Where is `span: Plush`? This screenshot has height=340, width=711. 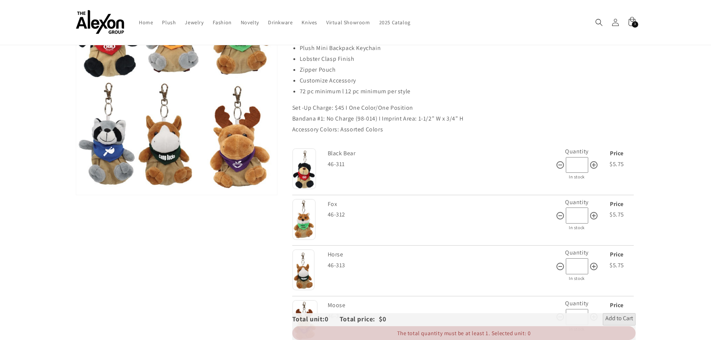
span: Plush is located at coordinates (169, 22).